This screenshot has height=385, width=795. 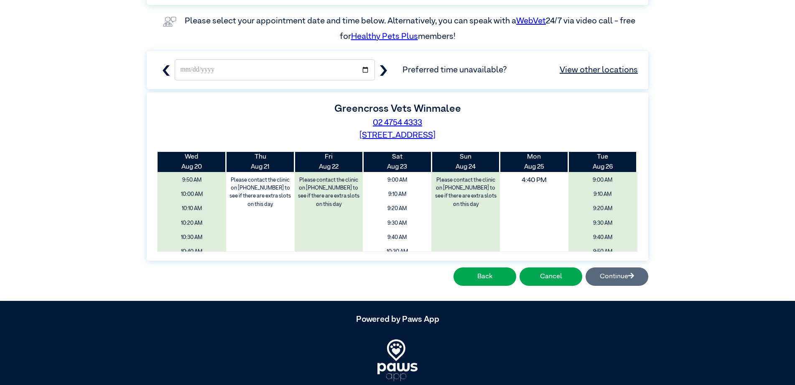 I want to click on span: 10:00 AM, so click(x=192, y=194).